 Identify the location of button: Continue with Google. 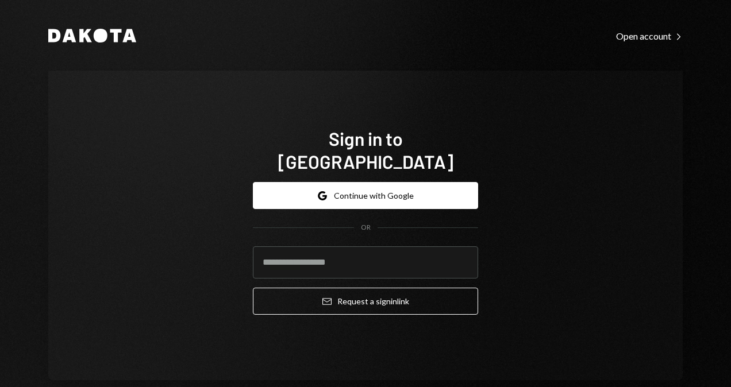
(365, 195).